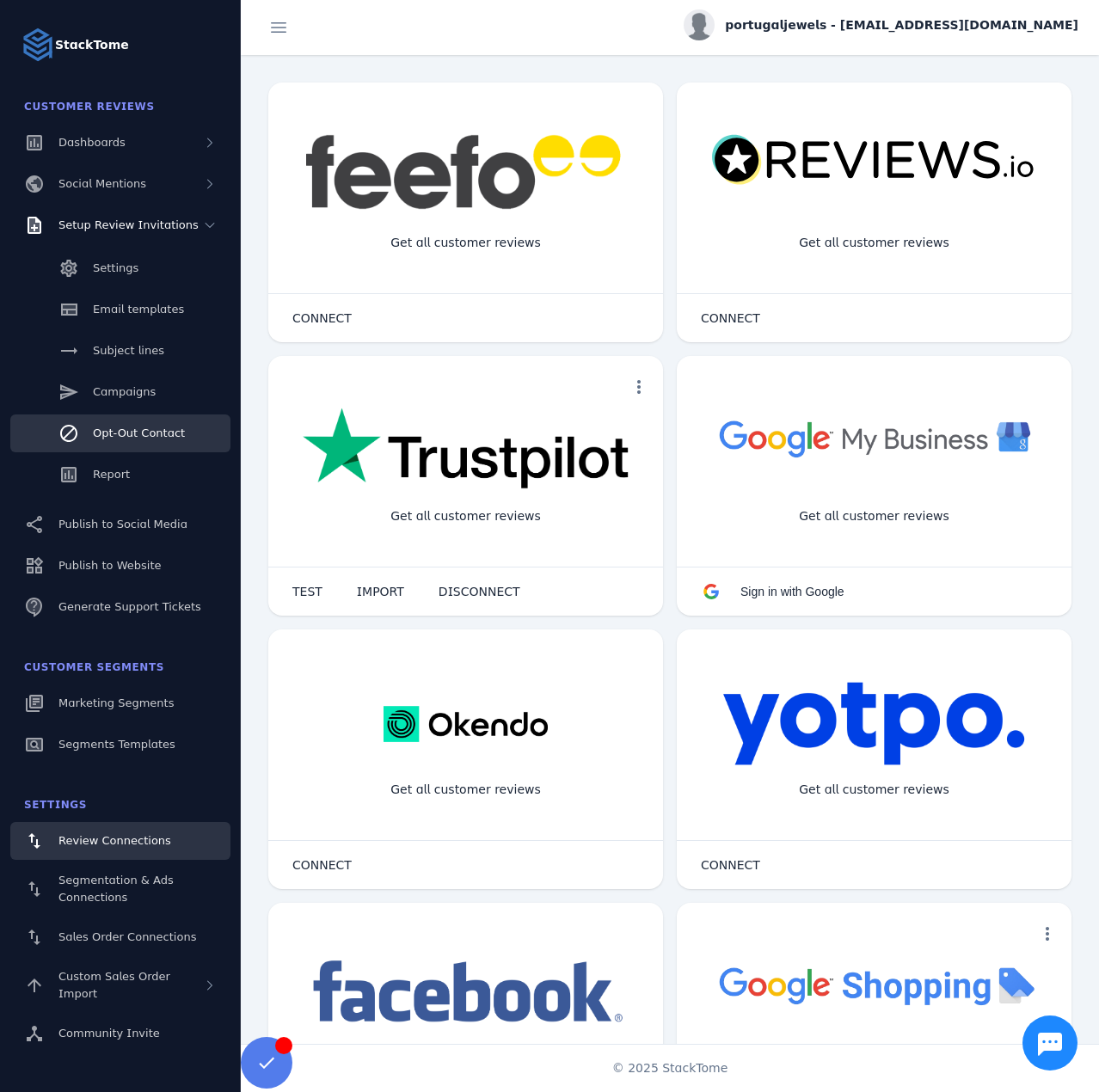  Describe the element at coordinates (120, 703) in the screenshot. I see `a: Marketing Segments` at that location.